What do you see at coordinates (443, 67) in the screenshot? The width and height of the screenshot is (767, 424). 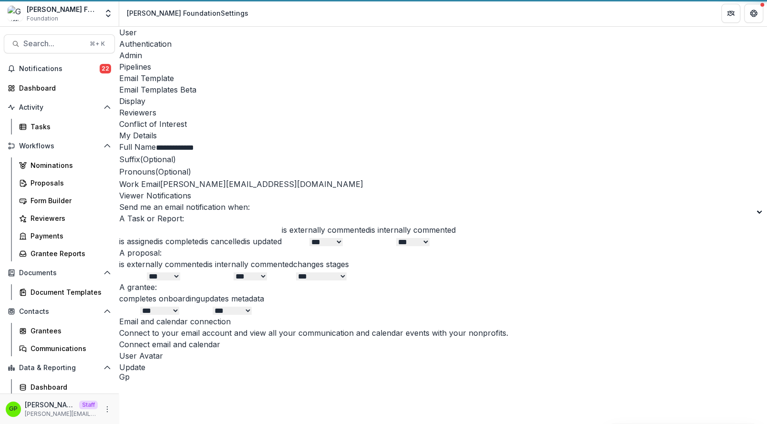 I see `a: Pipelines` at bounding box center [443, 67].